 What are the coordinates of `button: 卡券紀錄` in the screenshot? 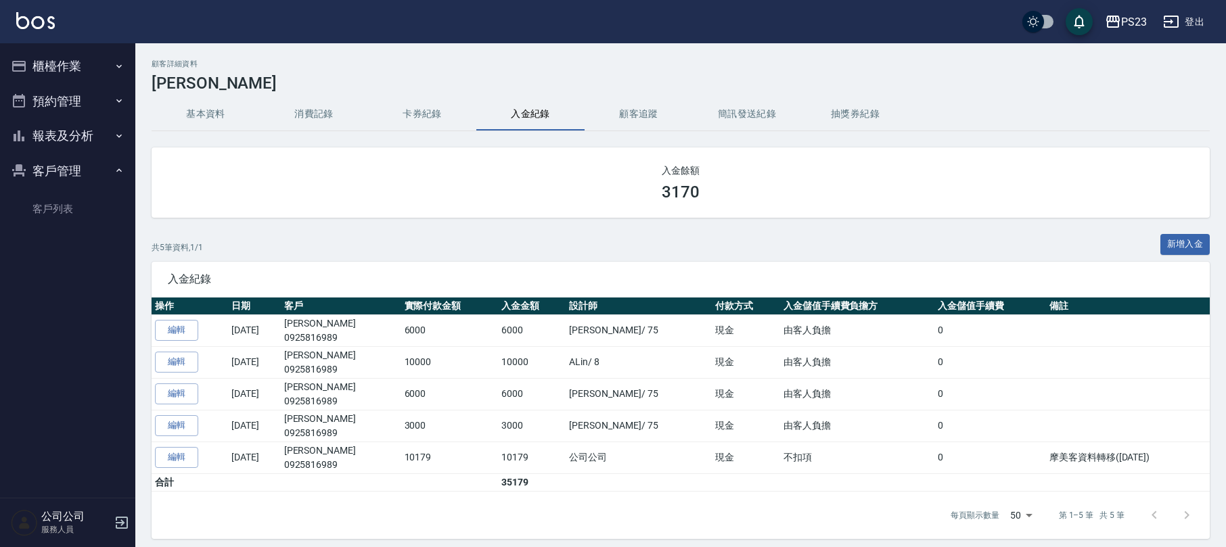 It's located at (422, 114).